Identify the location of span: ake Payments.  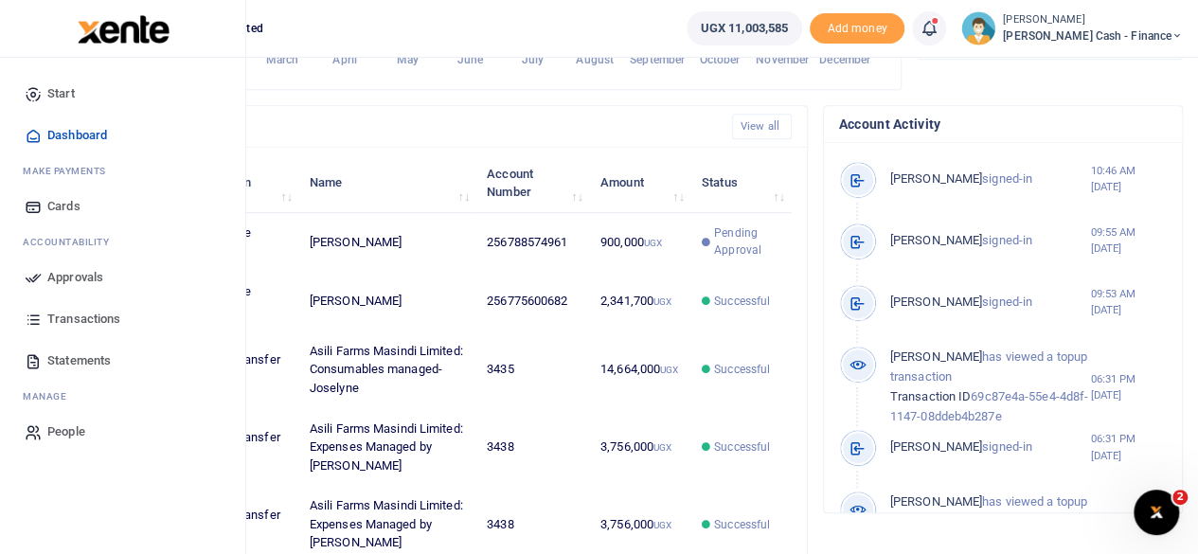
(69, 171).